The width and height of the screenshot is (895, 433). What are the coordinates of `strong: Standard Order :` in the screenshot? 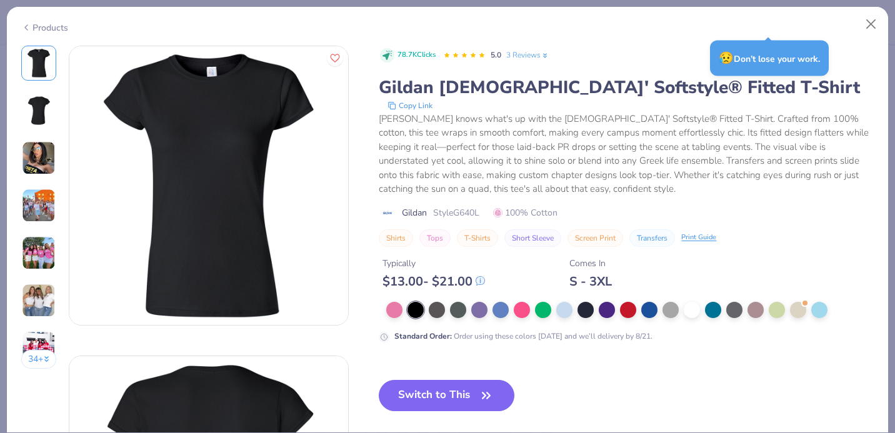 It's located at (423, 336).